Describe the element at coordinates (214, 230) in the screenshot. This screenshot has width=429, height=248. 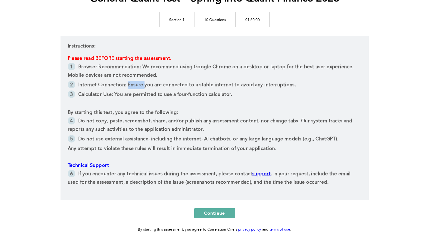
I see `div: By starting this assessment, you agree to Correlation One's and .` at that location.